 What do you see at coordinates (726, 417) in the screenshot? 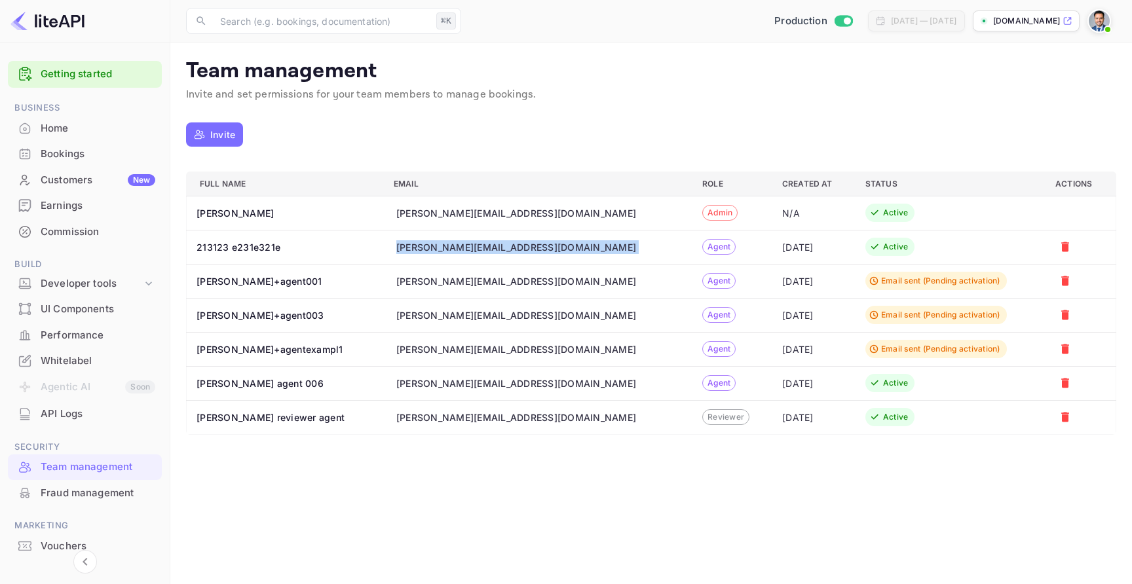
I see `span: Reviewer` at bounding box center [726, 417].